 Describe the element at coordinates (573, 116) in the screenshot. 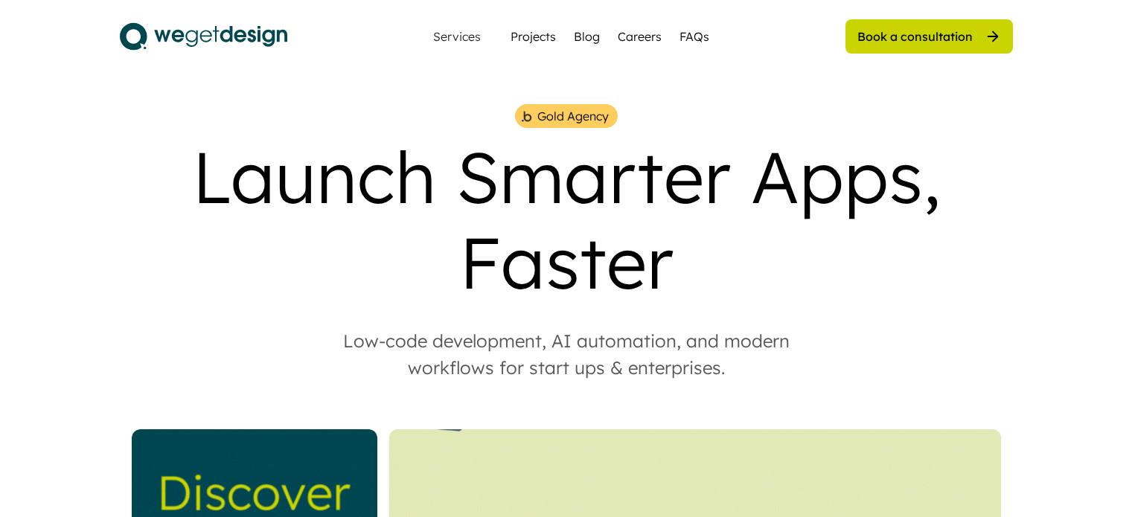

I see `div: Gold Agency` at that location.